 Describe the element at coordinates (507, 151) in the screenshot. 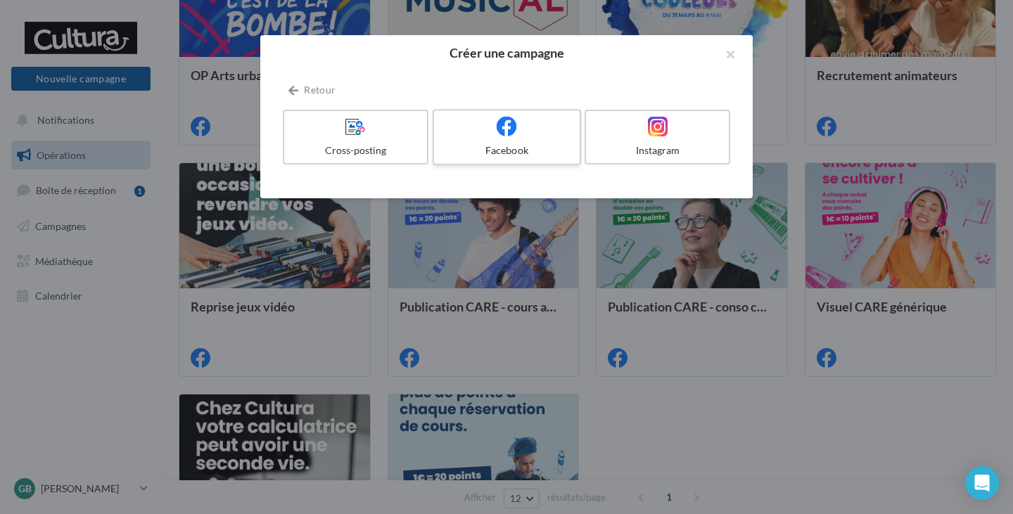

I see `div: Facebook` at that location.